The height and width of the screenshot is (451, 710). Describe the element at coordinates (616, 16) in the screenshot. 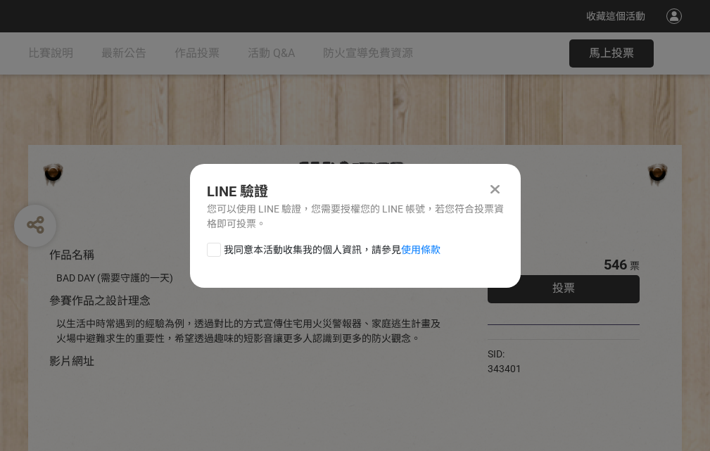

I see `span: 收藏這個活動` at that location.